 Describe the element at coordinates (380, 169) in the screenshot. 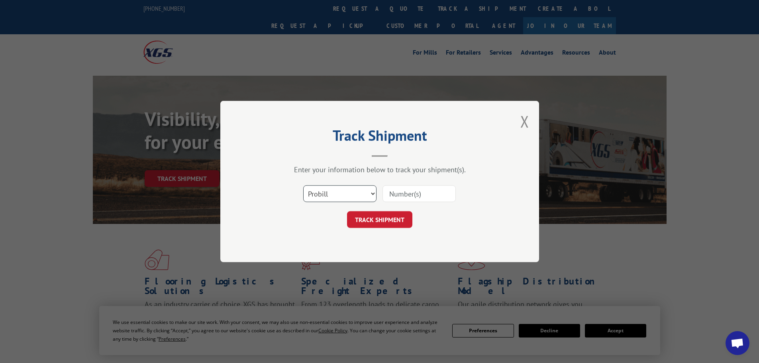

I see `div: Enter your information below to track your shipment(s).` at that location.